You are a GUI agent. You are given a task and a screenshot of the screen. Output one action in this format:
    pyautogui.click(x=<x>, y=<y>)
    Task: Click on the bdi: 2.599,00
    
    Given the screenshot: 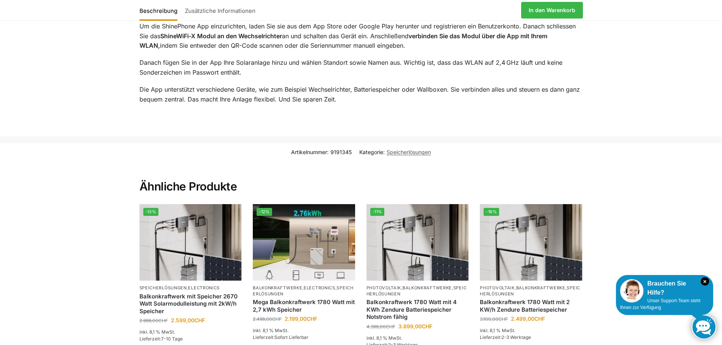 What is the action you would take?
    pyautogui.click(x=188, y=320)
    